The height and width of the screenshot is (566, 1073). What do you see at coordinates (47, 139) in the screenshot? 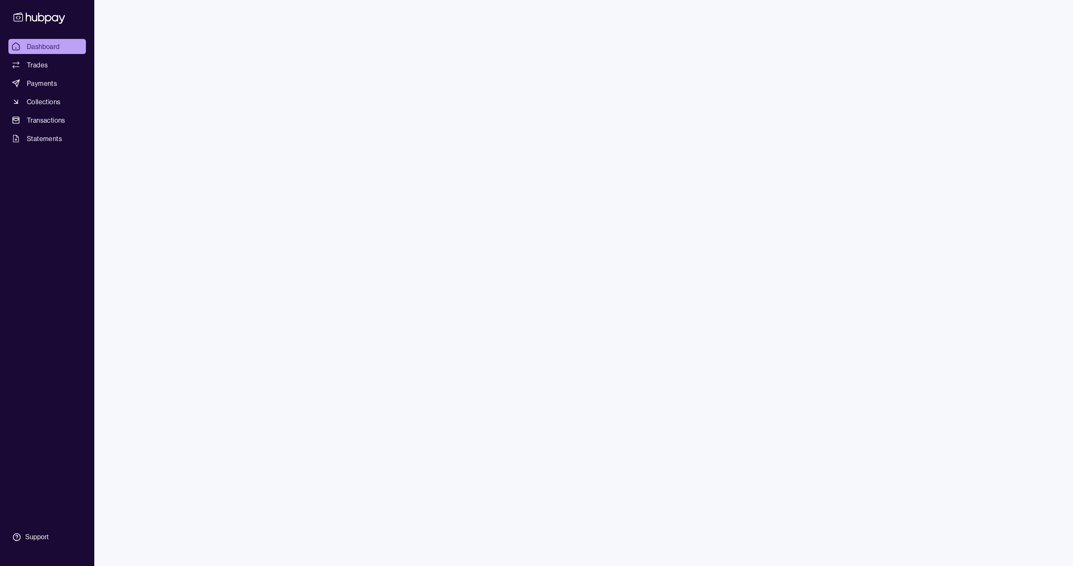
I see `a: Statements` at bounding box center [47, 139].